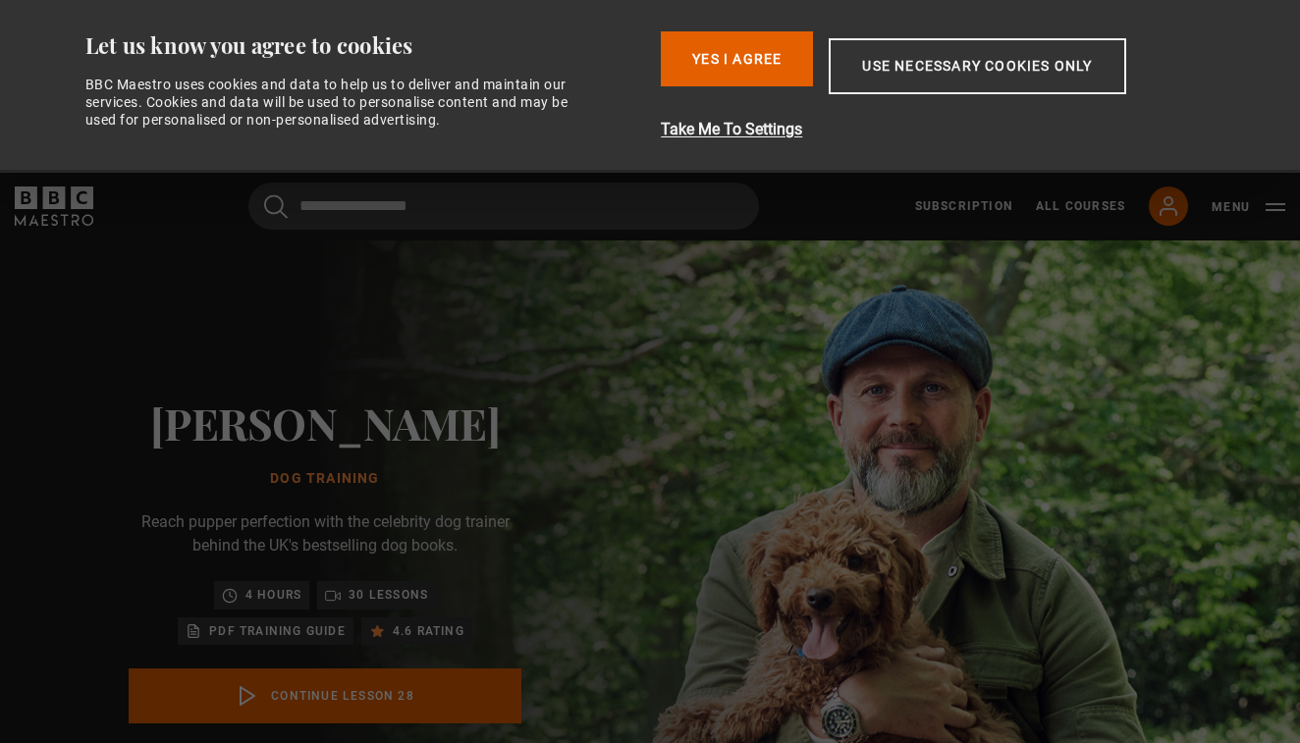  What do you see at coordinates (388, 595) in the screenshot?
I see `p: 30 lessons` at bounding box center [388, 595].